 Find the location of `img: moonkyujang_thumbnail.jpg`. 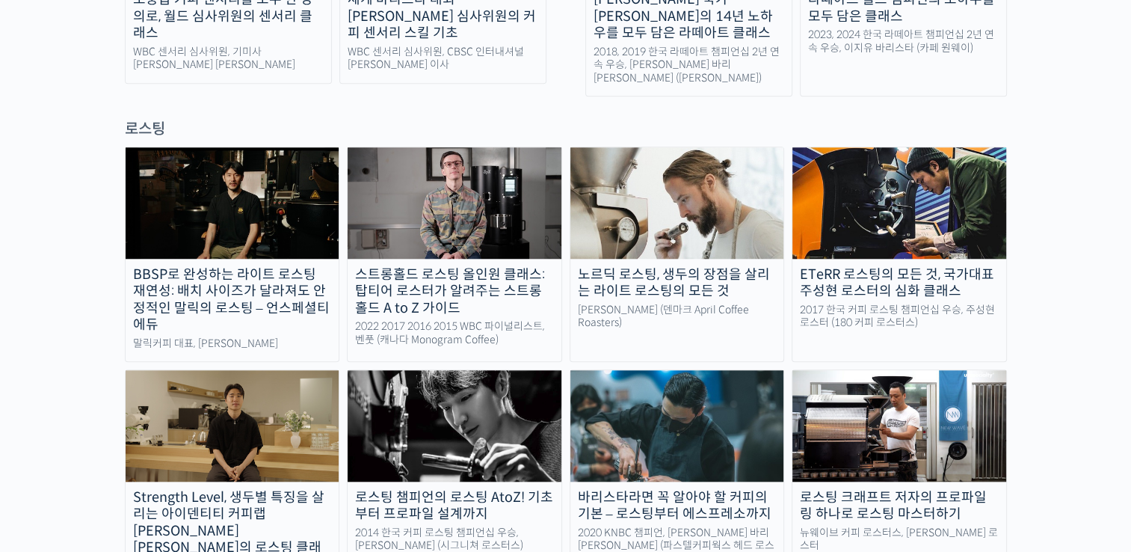

img: moonkyujang_thumbnail.jpg is located at coordinates (455, 425).